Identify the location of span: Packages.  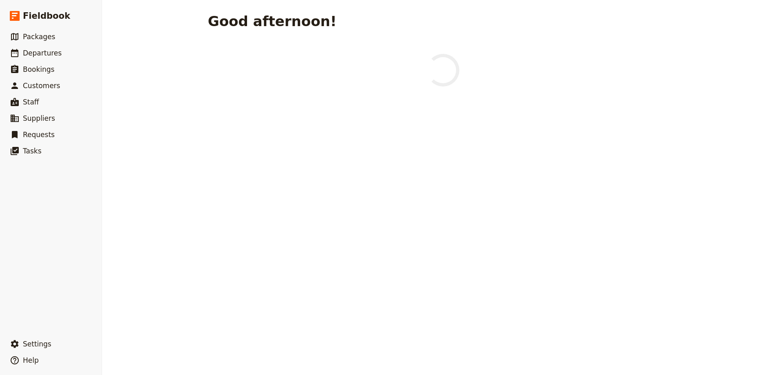
(39, 37).